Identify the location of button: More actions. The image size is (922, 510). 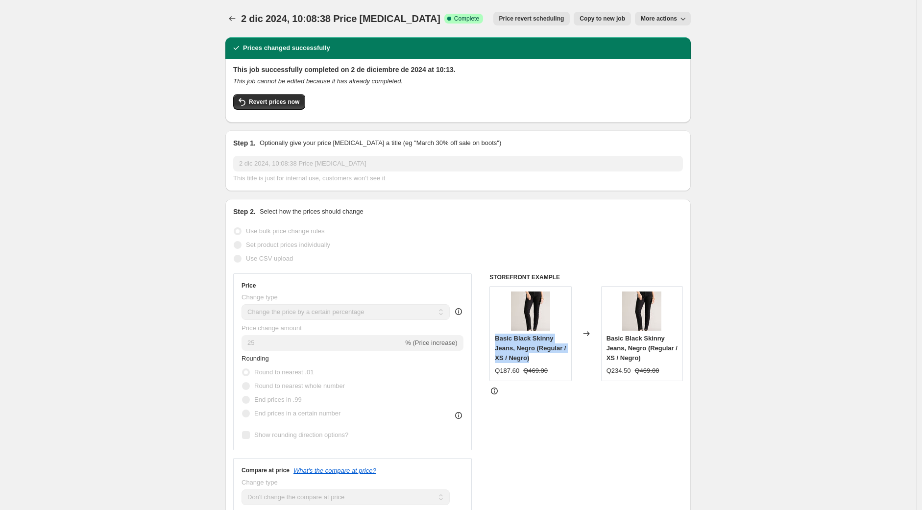
(663, 19).